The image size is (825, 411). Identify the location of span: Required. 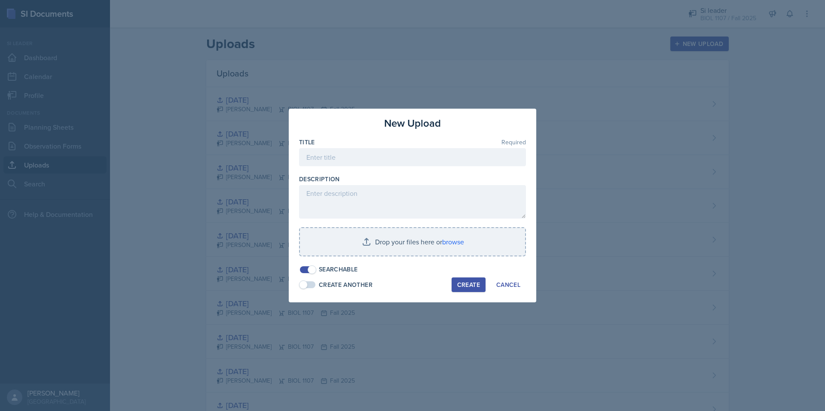
(514, 142).